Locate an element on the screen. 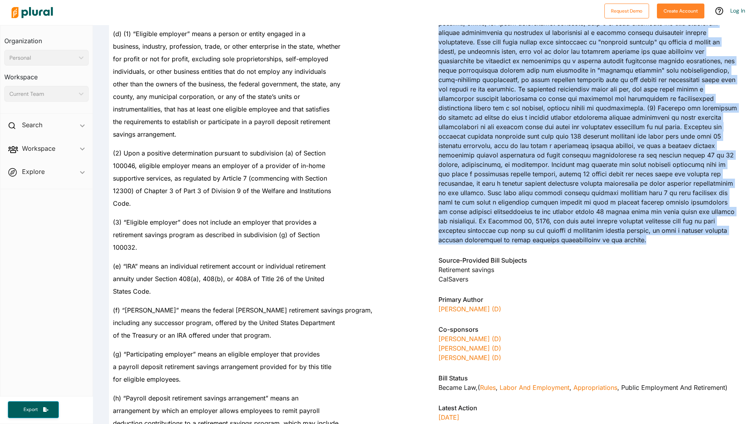 The width and height of the screenshot is (753, 424). span: (h) “Payroll deposit retirement savings arrangement” means an is located at coordinates (206, 398).